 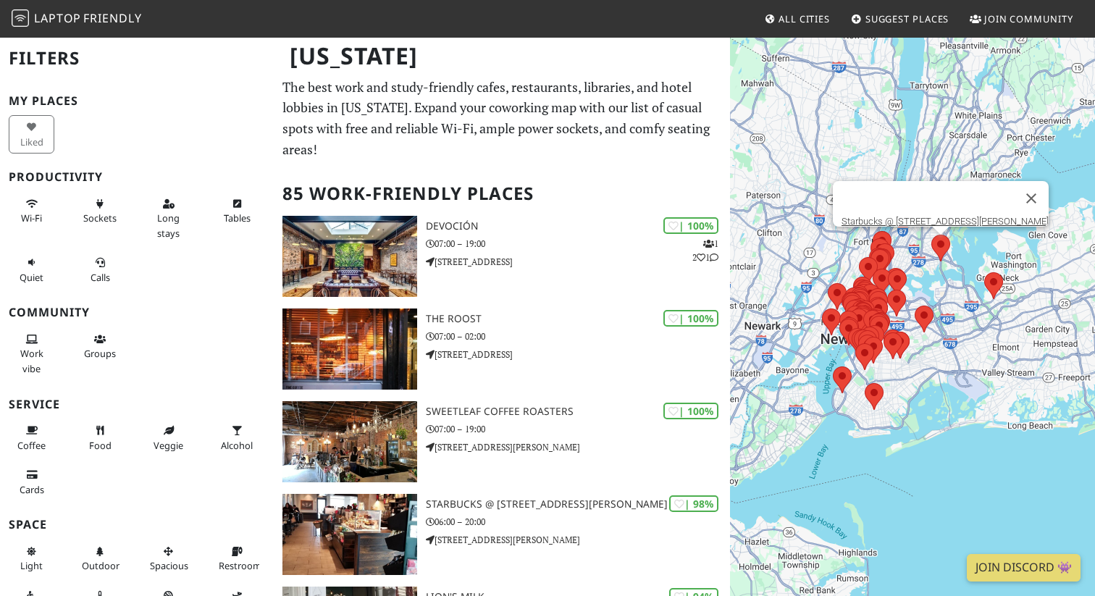 I want to click on span: All Cities, so click(x=804, y=19).